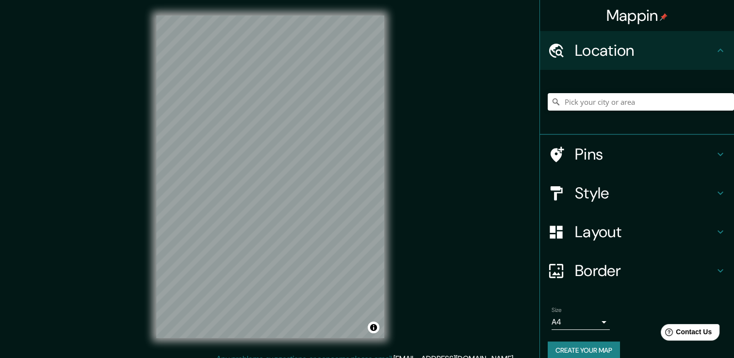  Describe the element at coordinates (641, 102) in the screenshot. I see `input: Pick your city or area` at that location.